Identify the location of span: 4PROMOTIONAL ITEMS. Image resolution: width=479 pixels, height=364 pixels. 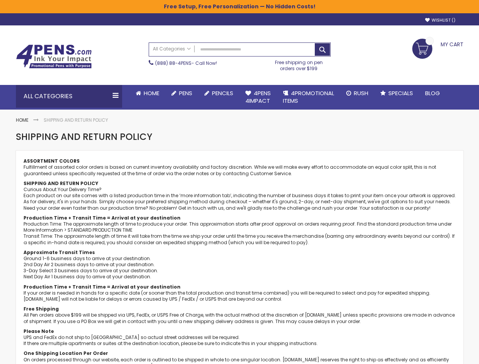
(308, 97).